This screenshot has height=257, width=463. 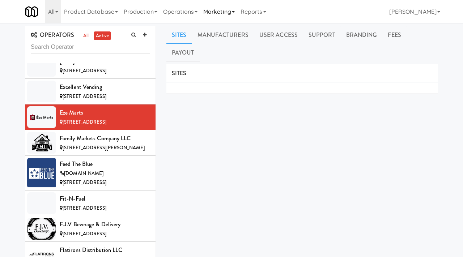 What do you see at coordinates (86, 36) in the screenshot?
I see `a: all` at bounding box center [86, 36].